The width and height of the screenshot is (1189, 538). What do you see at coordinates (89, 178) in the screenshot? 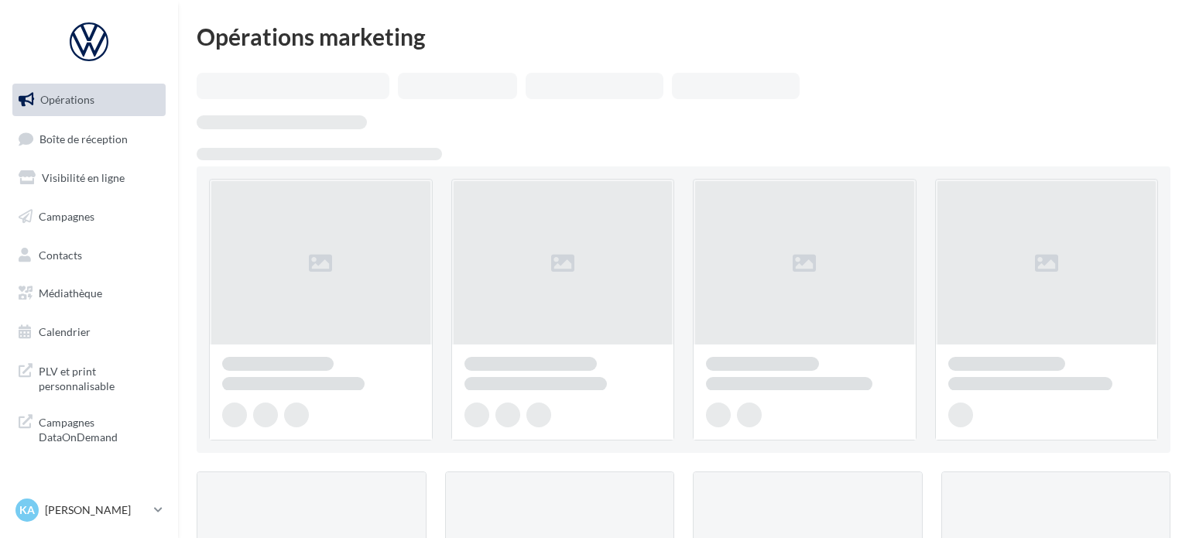
I see `a: Visibilité en ligne` at bounding box center [89, 178].